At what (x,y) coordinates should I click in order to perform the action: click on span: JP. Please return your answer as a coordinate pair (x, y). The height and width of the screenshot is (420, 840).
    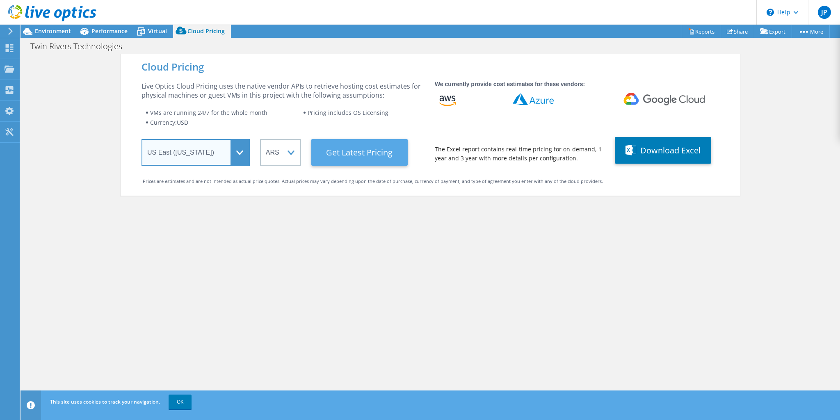
    Looking at the image, I should click on (825, 12).